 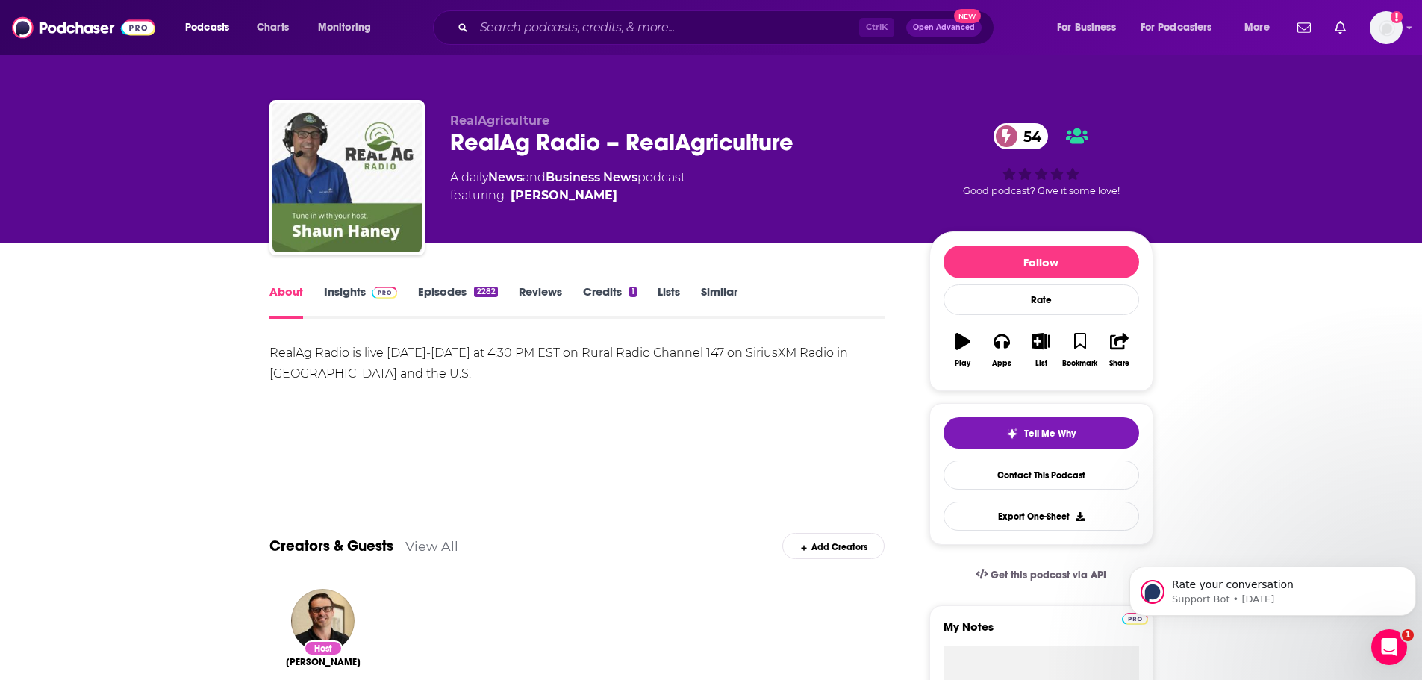 What do you see at coordinates (833, 546) in the screenshot?
I see `div: Add Creators` at bounding box center [833, 546].